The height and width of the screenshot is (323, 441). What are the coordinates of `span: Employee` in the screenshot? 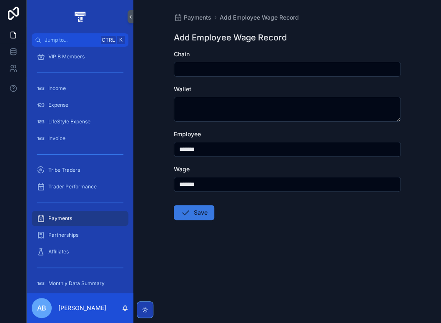 It's located at (187, 134).